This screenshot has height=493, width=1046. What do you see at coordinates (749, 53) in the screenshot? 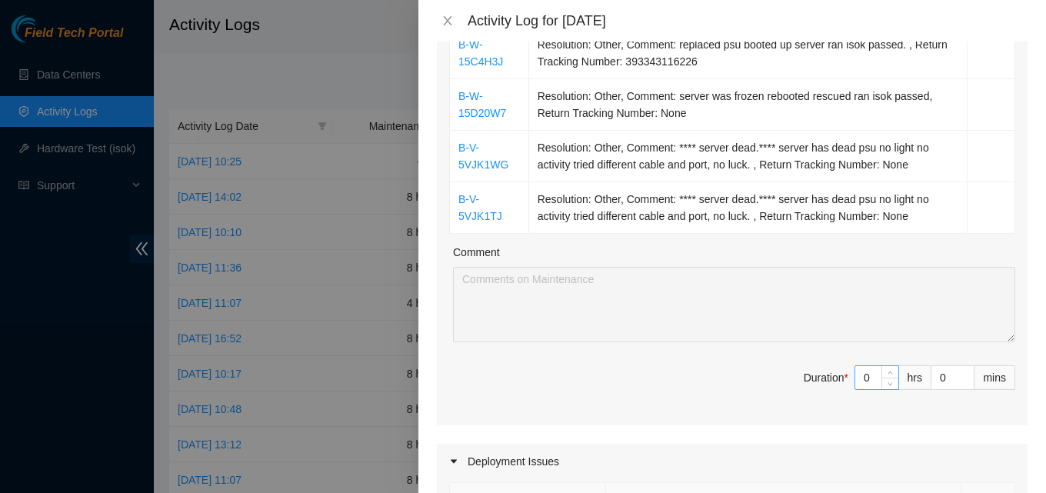
I see `td: Resolution: Other, Comment: replaced psu booted up server ran isok passed. , Return Tracking Numb...` at bounding box center [749, 53].